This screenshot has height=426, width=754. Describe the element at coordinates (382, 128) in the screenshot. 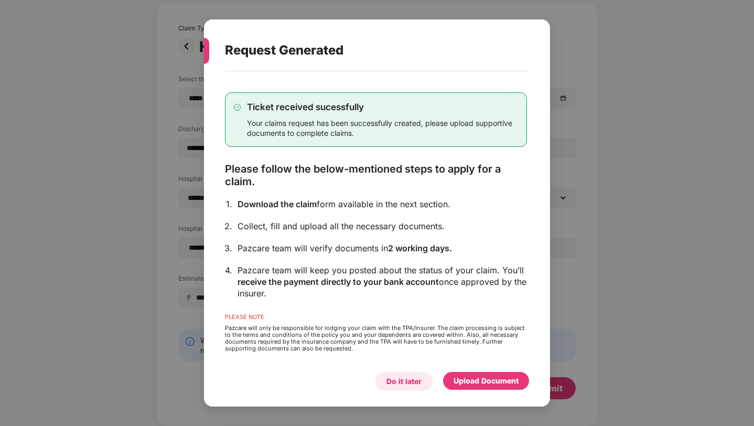

I see `div: Your claims request has been successfully created, please upload supportive documents to complete...` at that location.